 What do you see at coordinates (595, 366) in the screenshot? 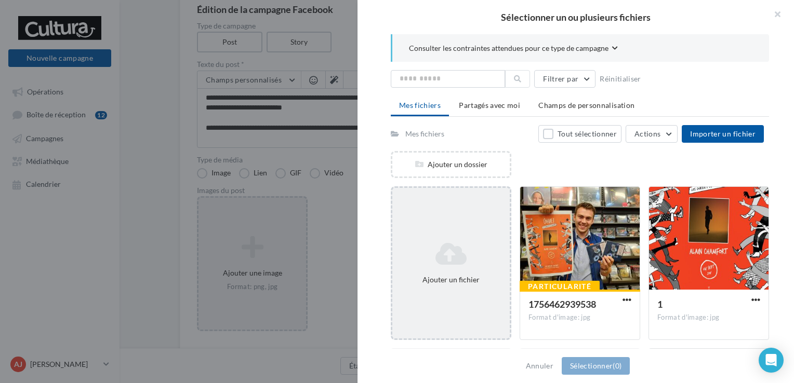
I see `button: Sélectionner(0)` at bounding box center [595, 366].